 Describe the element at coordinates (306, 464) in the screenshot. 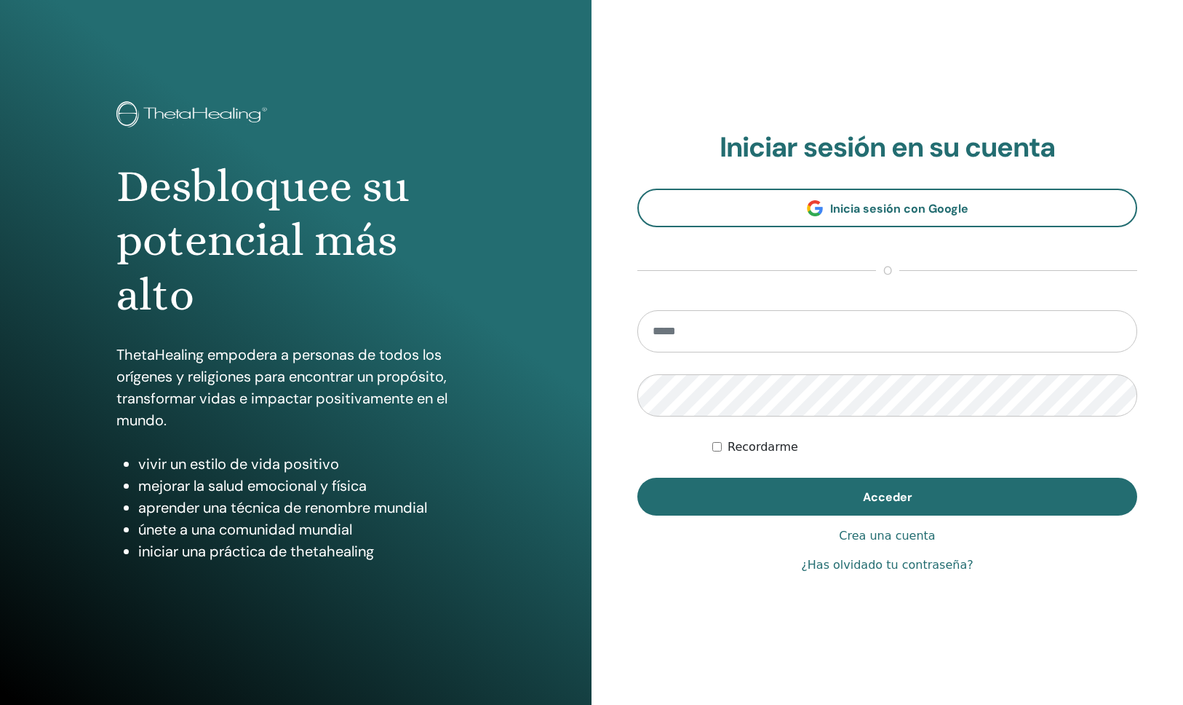

I see `li: vivir un estilo de vida positivo` at that location.